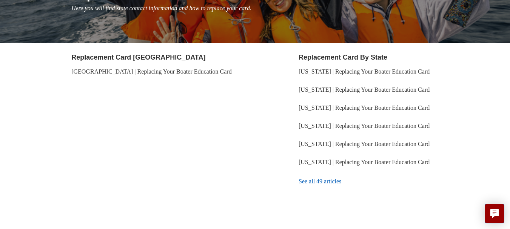 This screenshot has height=229, width=510. What do you see at coordinates (343, 57) in the screenshot?
I see `a: Replacement Card By State` at bounding box center [343, 57].